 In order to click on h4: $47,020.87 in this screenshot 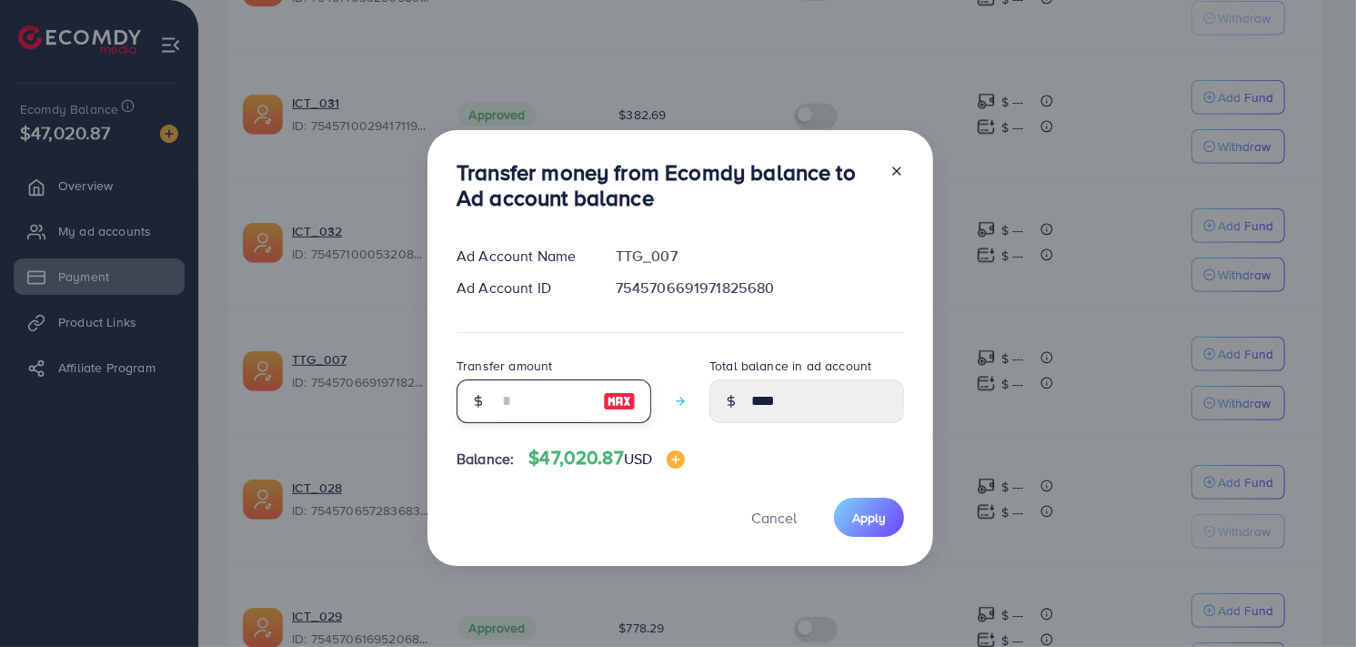, I will do `click(607, 458)`.